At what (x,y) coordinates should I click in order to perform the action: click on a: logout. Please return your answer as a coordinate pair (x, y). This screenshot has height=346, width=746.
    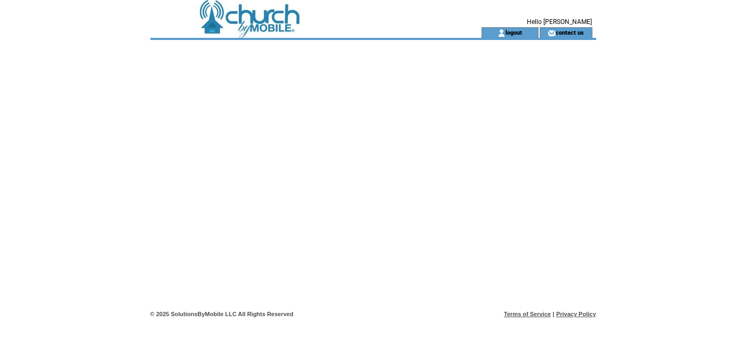
    Looking at the image, I should click on (514, 32).